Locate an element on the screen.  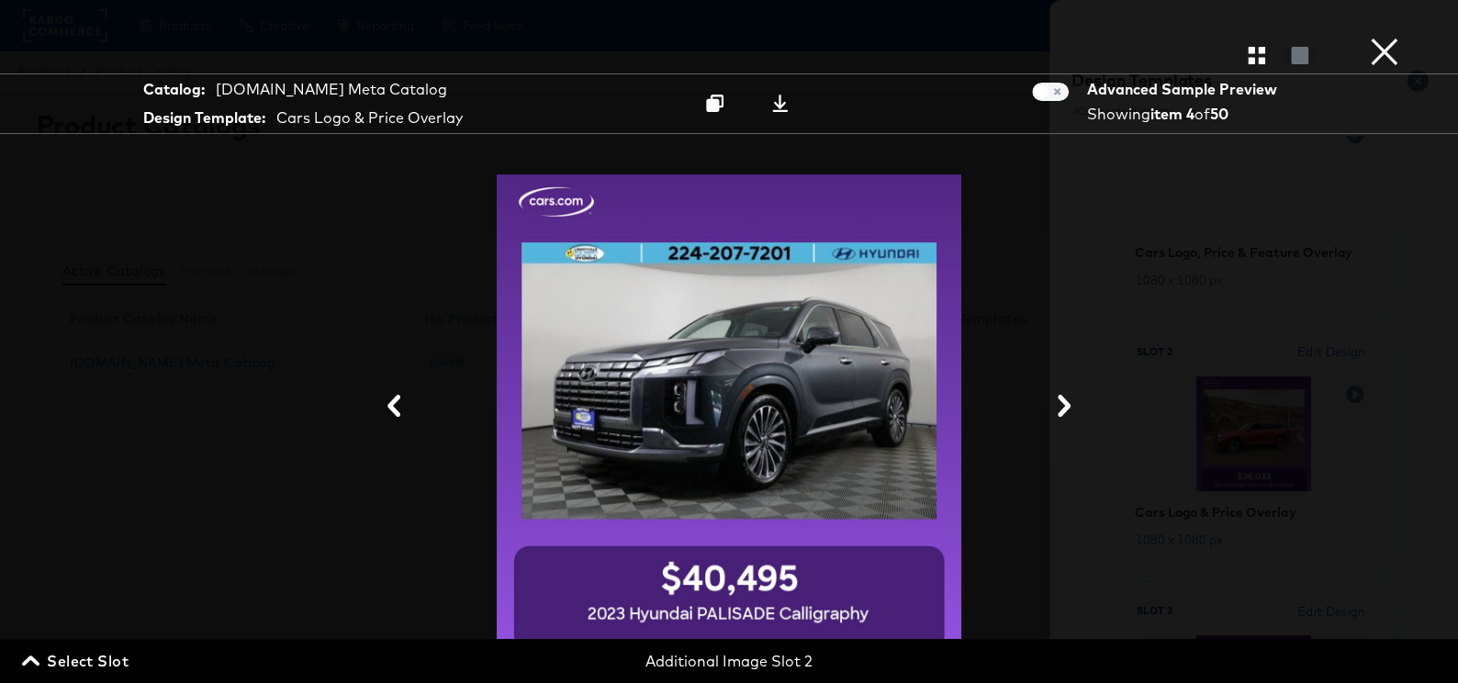
div: Advanced Sample Preview is located at coordinates (1185, 89).